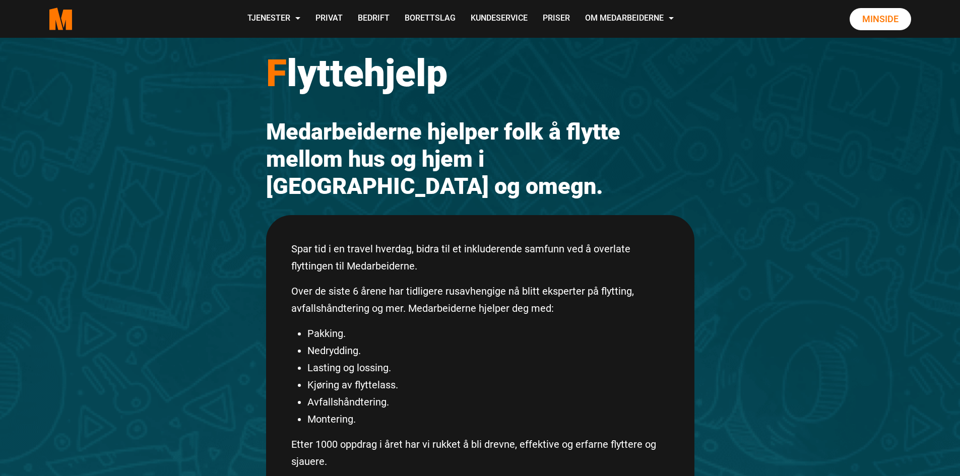 The height and width of the screenshot is (476, 960). Describe the element at coordinates (488, 368) in the screenshot. I see `li: Lasting og lossing.` at that location.